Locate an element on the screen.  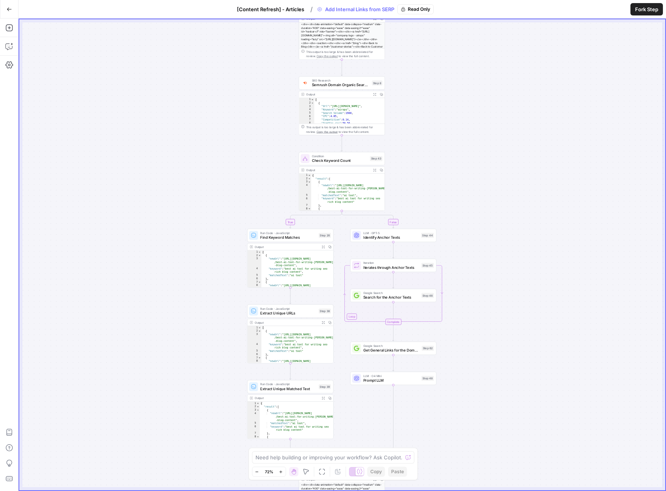
span: LLM · O4 Mini is located at coordinates (391, 376).